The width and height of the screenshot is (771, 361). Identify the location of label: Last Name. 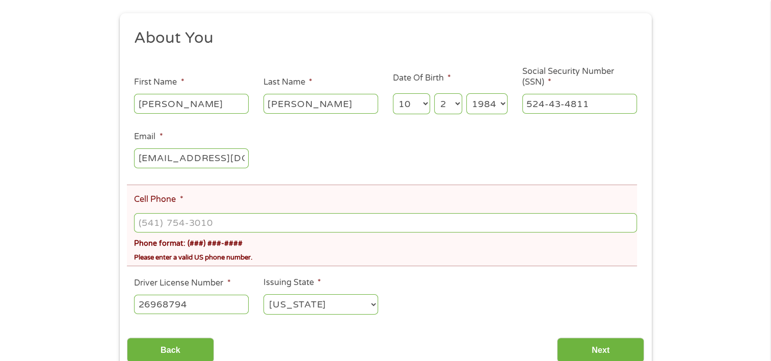
(288, 82).